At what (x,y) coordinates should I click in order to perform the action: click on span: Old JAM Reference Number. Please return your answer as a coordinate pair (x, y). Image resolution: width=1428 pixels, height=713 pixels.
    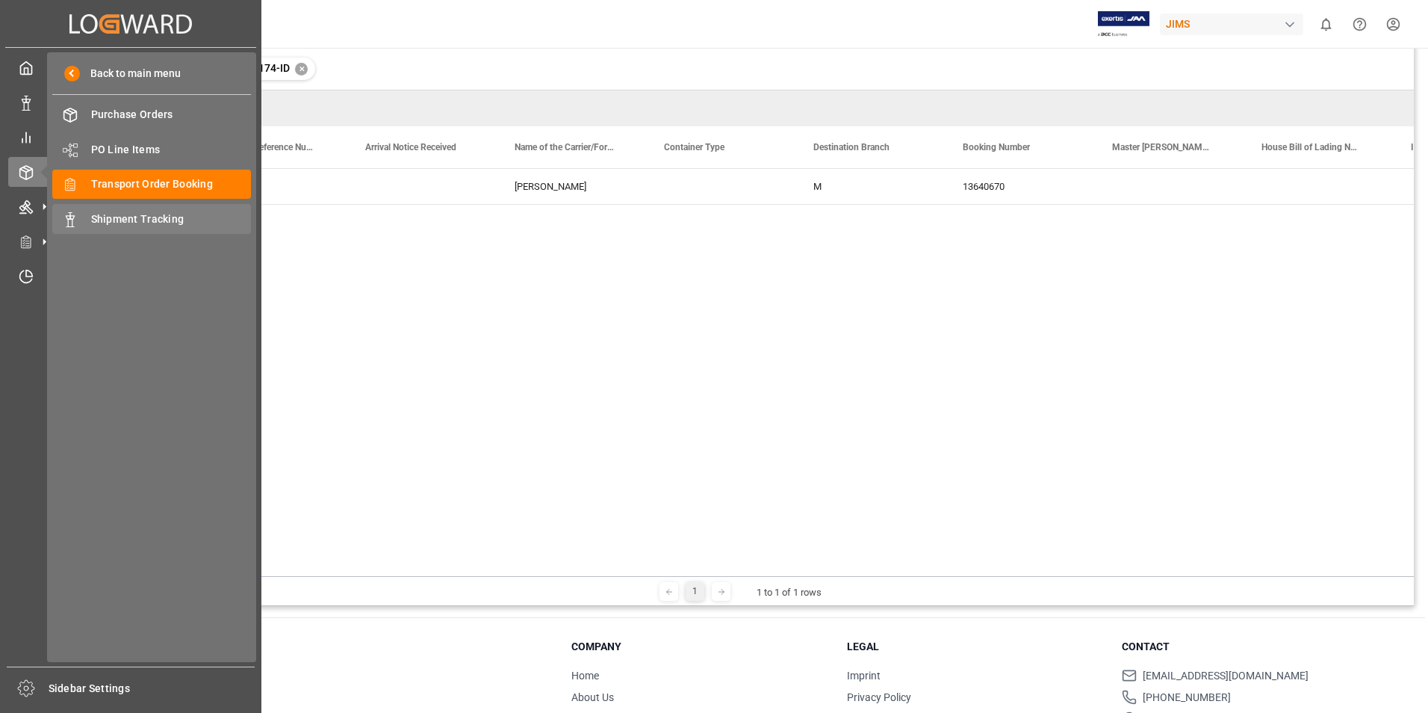
    Looking at the image, I should click on (266, 147).